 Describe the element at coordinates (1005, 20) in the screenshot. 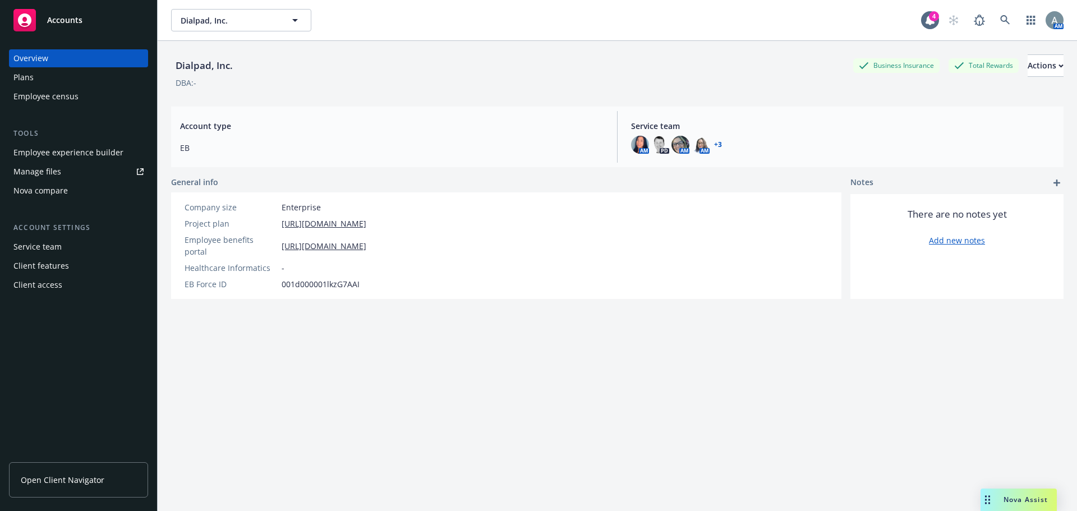

I see `a: Search` at that location.